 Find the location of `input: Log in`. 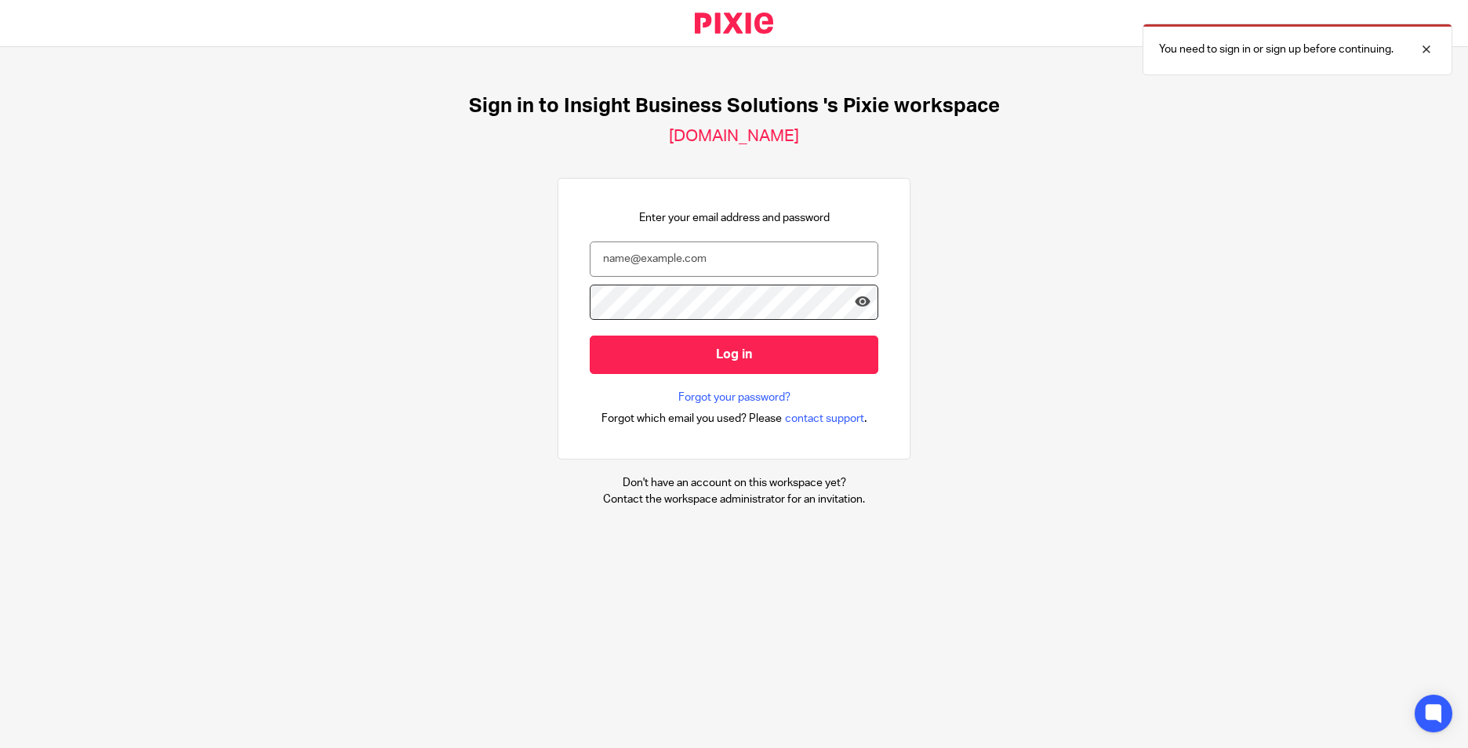

input: Log in is located at coordinates (734, 355).